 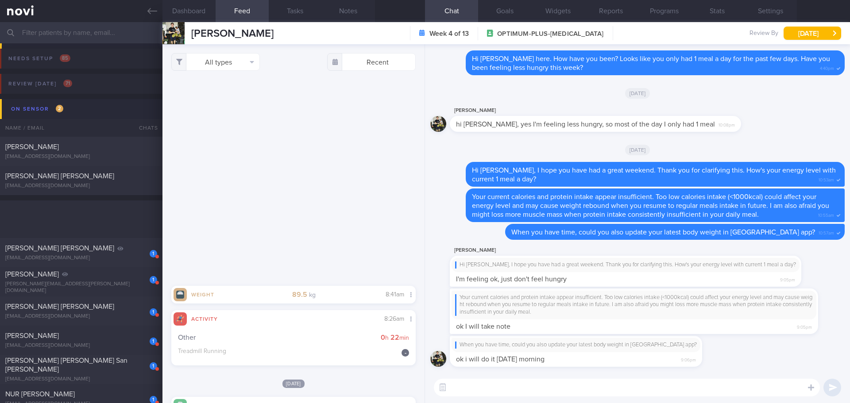 What do you see at coordinates (404, 338) in the screenshot?
I see `small: min` at bounding box center [404, 338].